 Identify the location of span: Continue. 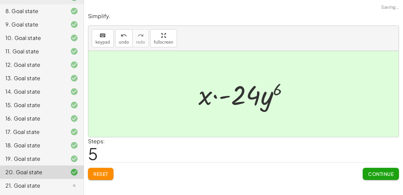
(381, 174).